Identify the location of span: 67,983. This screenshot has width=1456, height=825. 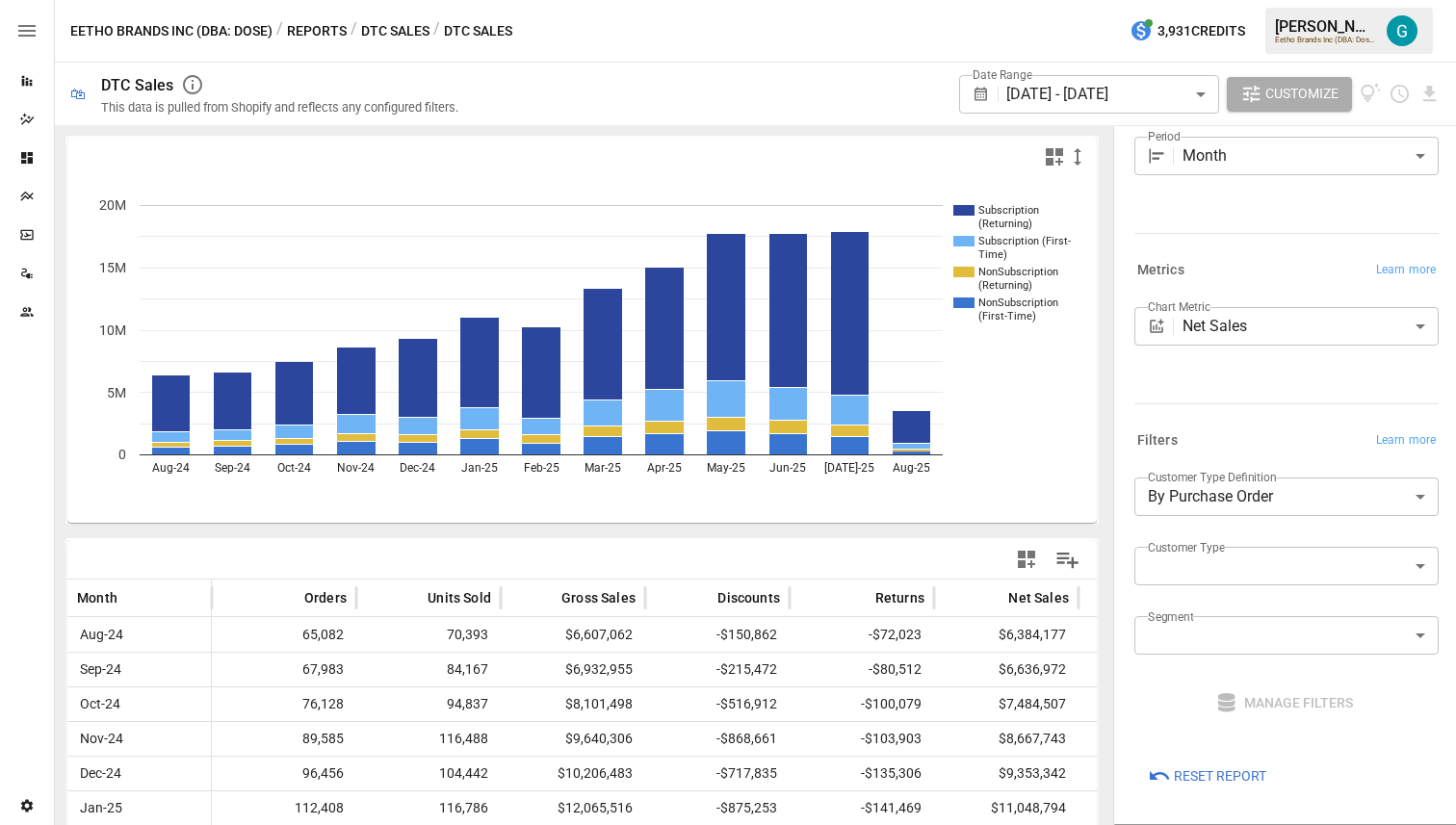
(322, 670).